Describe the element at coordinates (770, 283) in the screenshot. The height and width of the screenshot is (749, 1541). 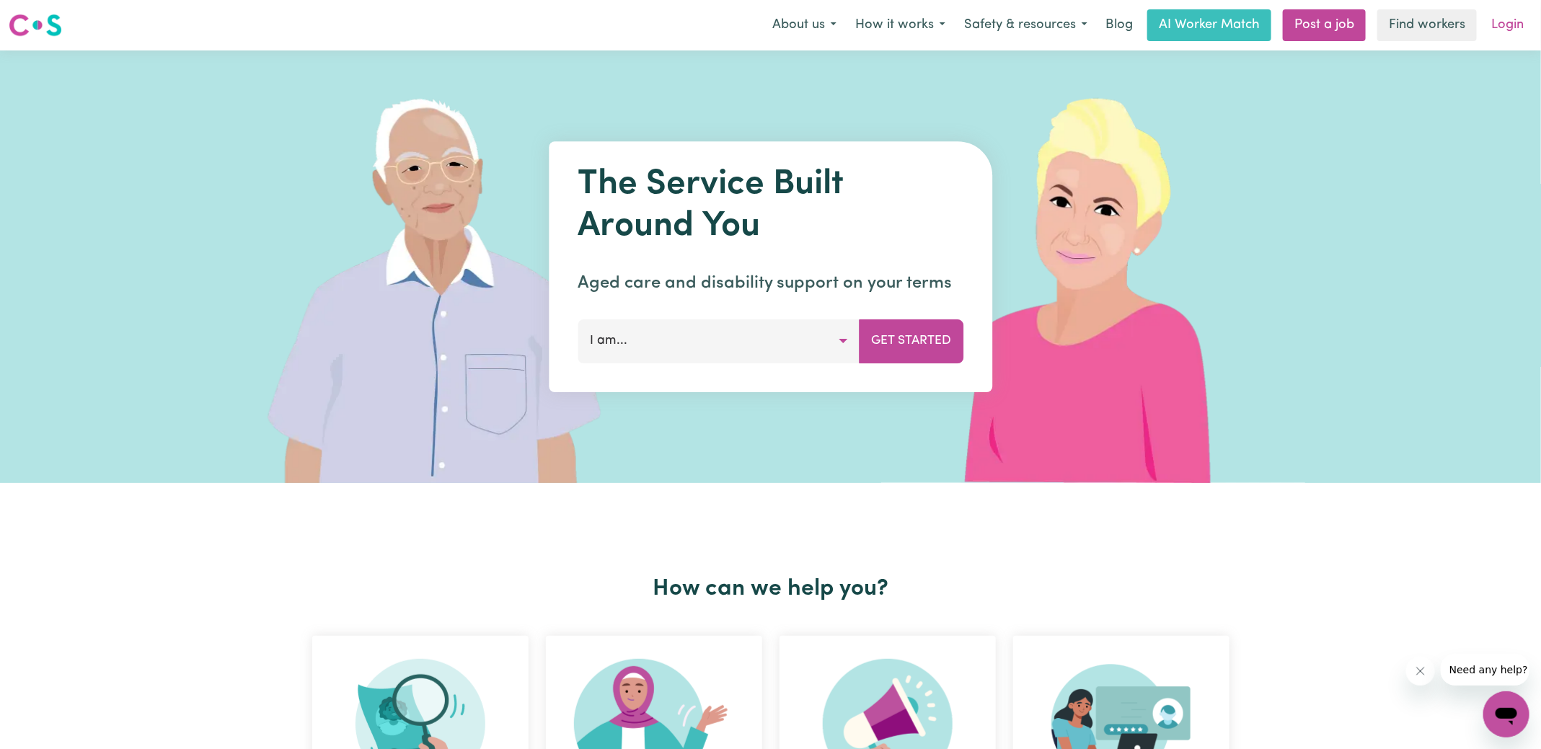
I see `p: Aged care and disability support on your terms` at that location.